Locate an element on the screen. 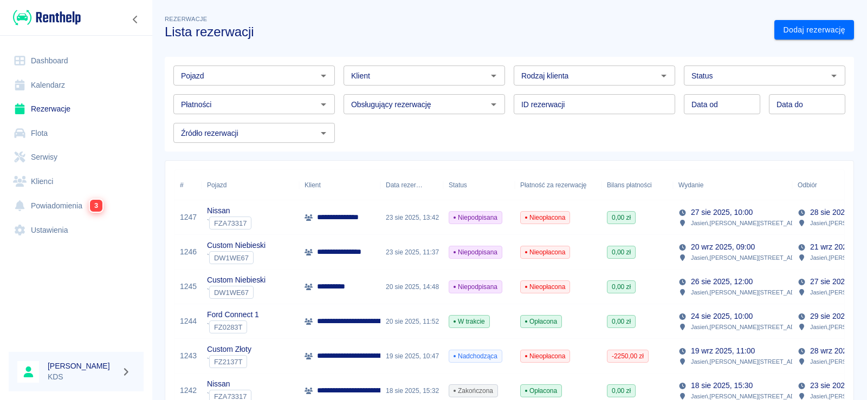 This screenshot has width=867, height=400. a: 1247 is located at coordinates (188, 217).